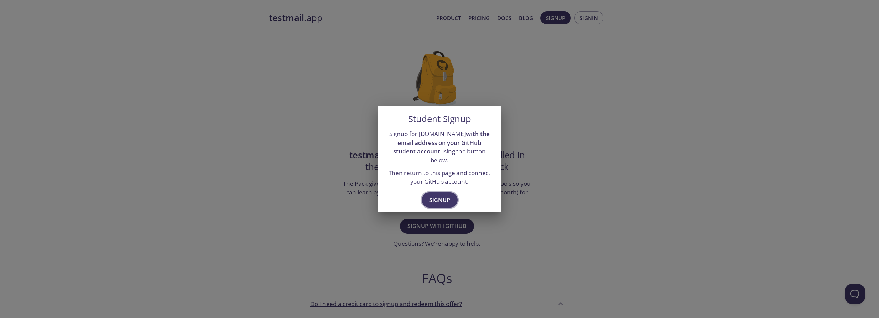  I want to click on button: Signup, so click(440, 200).